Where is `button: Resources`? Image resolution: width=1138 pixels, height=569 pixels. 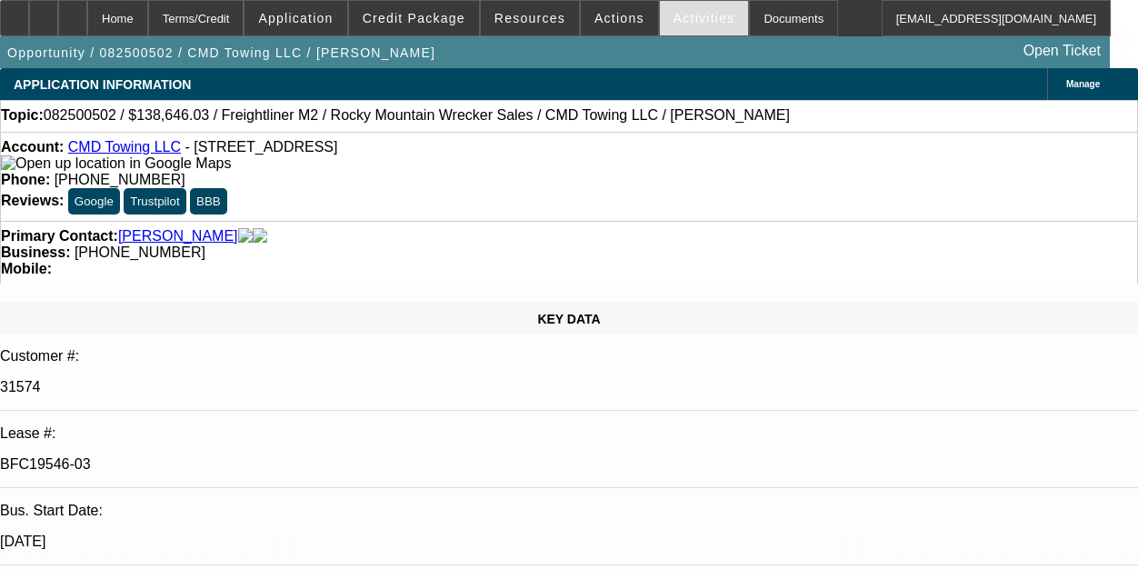
button: Resources is located at coordinates (530, 18).